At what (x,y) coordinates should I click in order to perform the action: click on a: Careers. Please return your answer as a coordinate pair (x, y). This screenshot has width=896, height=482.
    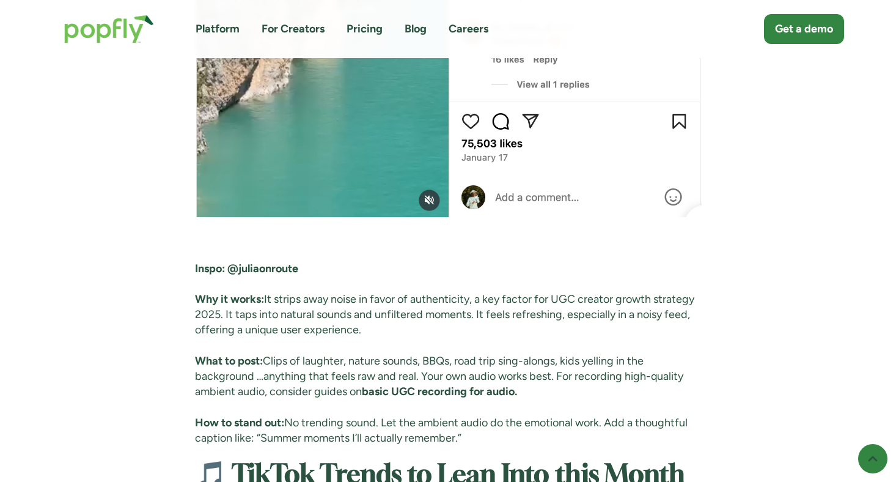
    Looking at the image, I should click on (468, 29).